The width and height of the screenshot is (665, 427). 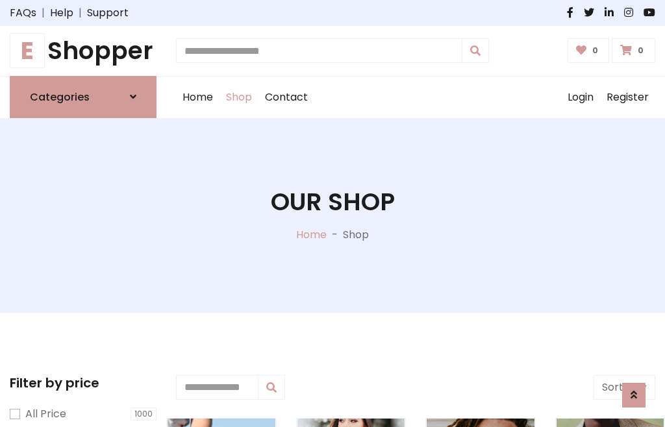 What do you see at coordinates (627, 97) in the screenshot?
I see `a: Register` at bounding box center [627, 97].